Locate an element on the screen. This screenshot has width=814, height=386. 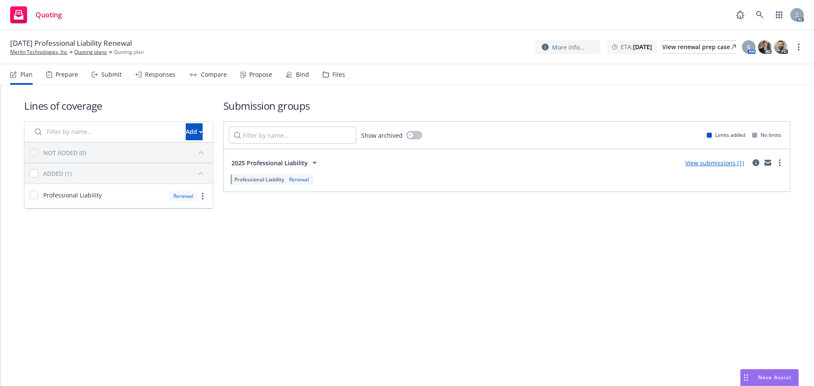
a: Quoting plans is located at coordinates (90, 52).